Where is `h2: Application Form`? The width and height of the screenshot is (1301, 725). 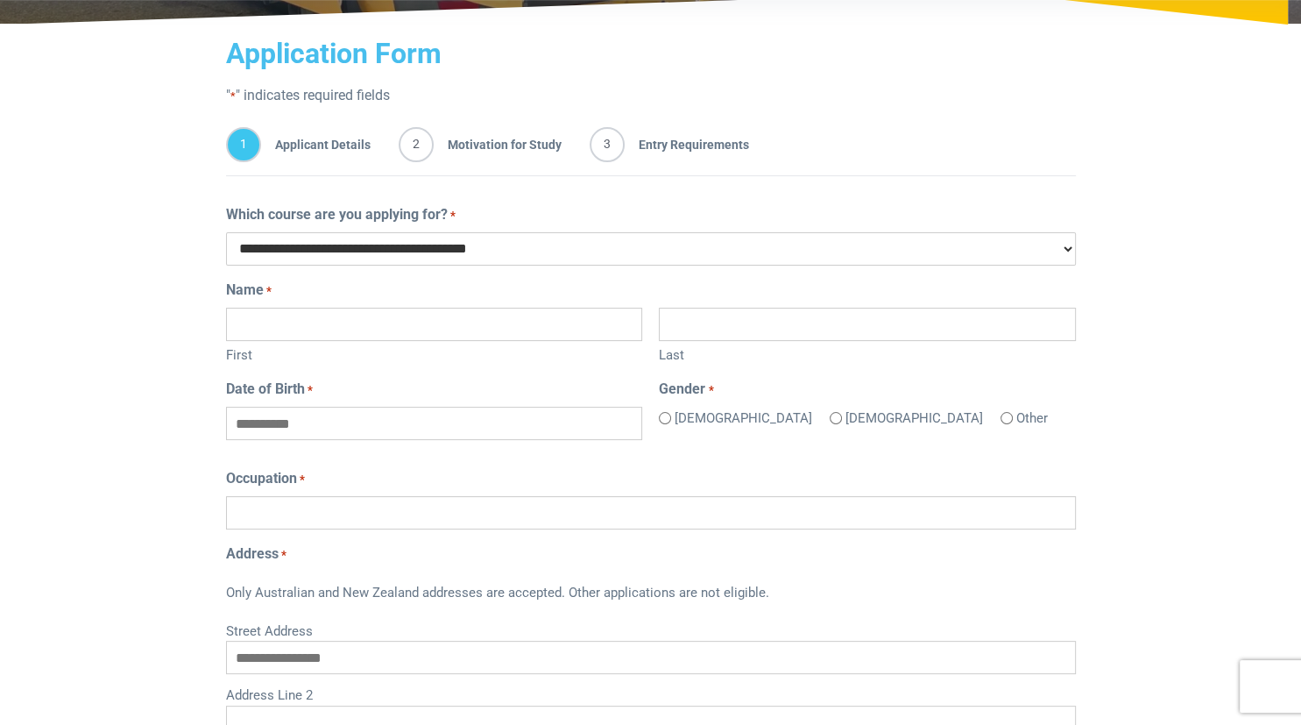
h2: Application Form is located at coordinates (651, 53).